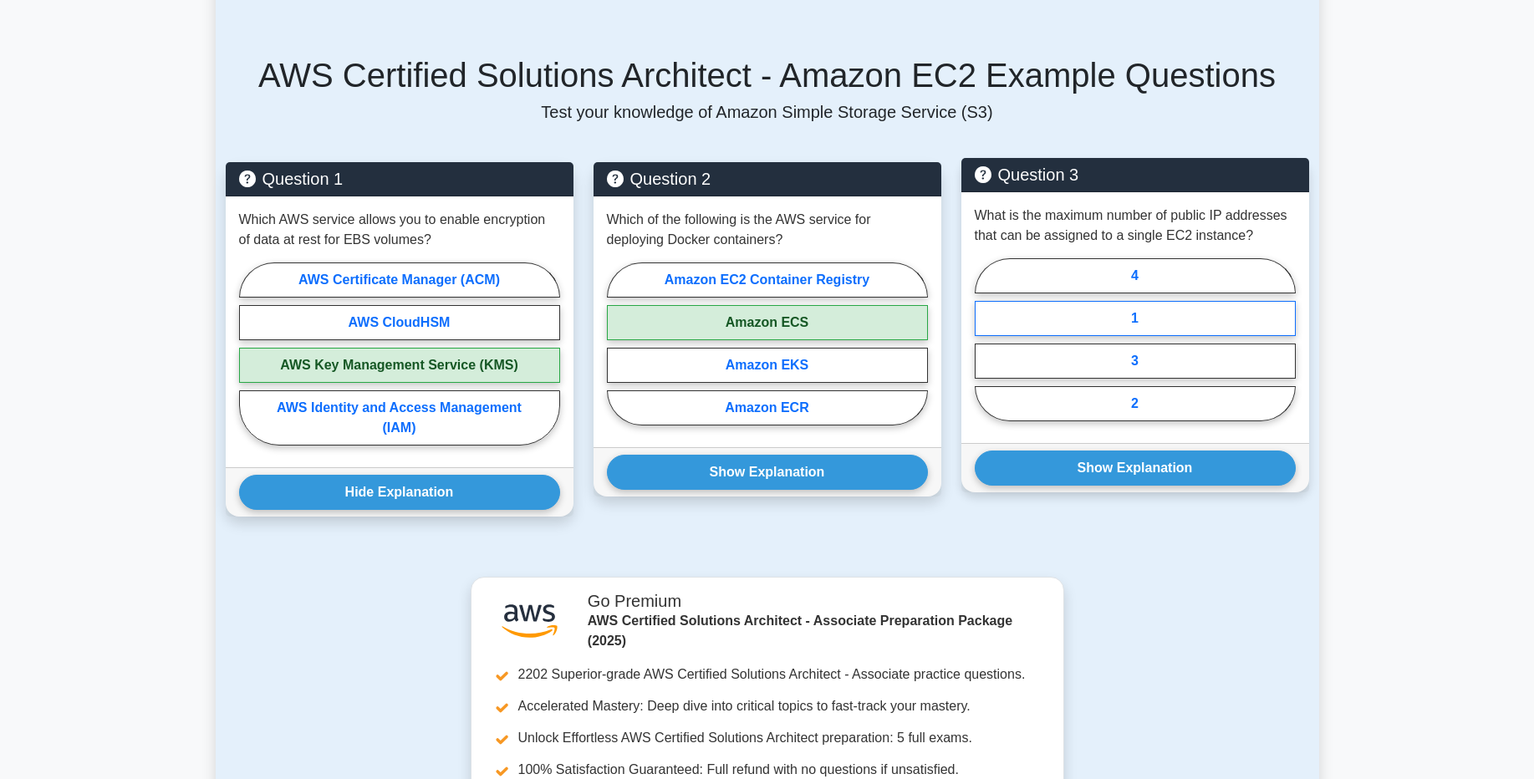 The width and height of the screenshot is (1534, 779). What do you see at coordinates (768, 280) in the screenshot?
I see `label: Amazon EC2 Container Registry` at bounding box center [768, 280].